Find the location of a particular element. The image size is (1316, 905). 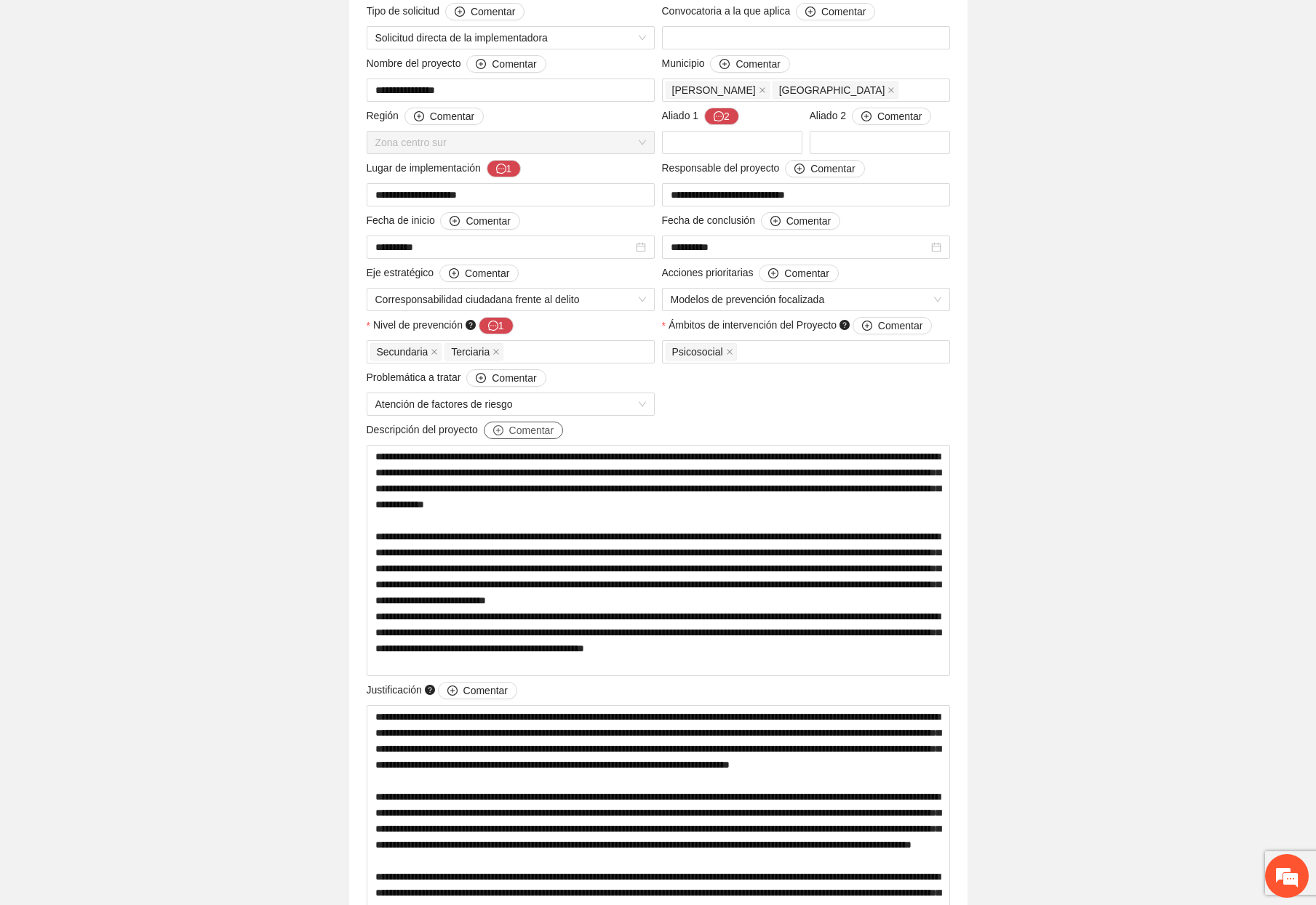

button: Fecha de inicio is located at coordinates (479, 222).